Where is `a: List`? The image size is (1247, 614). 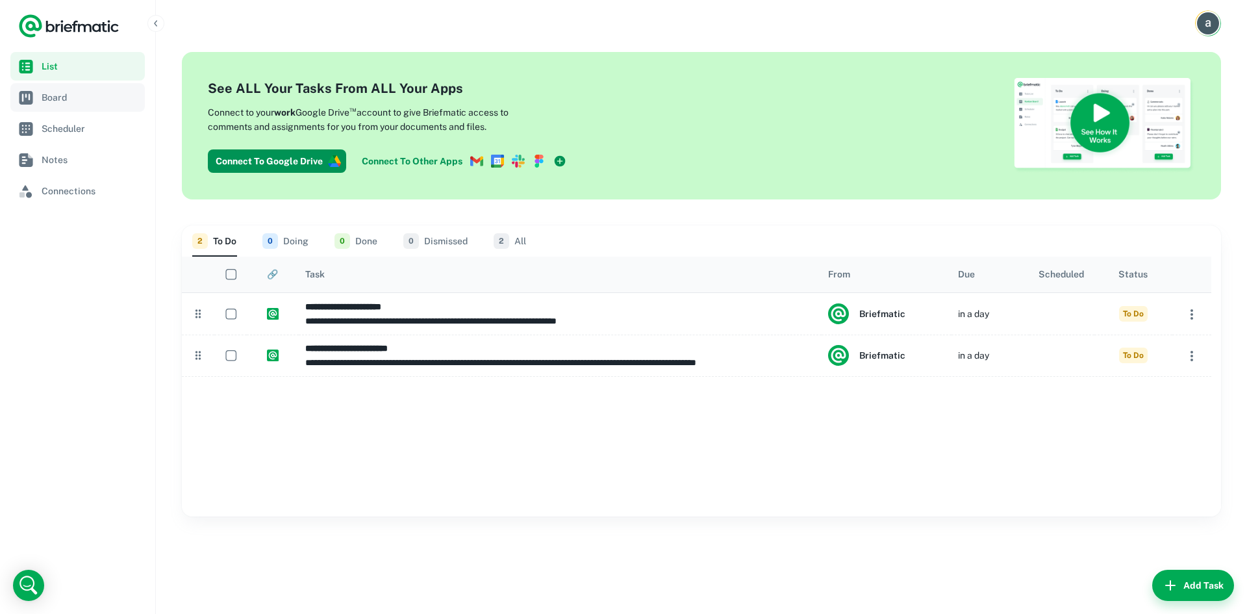
a: List is located at coordinates (77, 66).